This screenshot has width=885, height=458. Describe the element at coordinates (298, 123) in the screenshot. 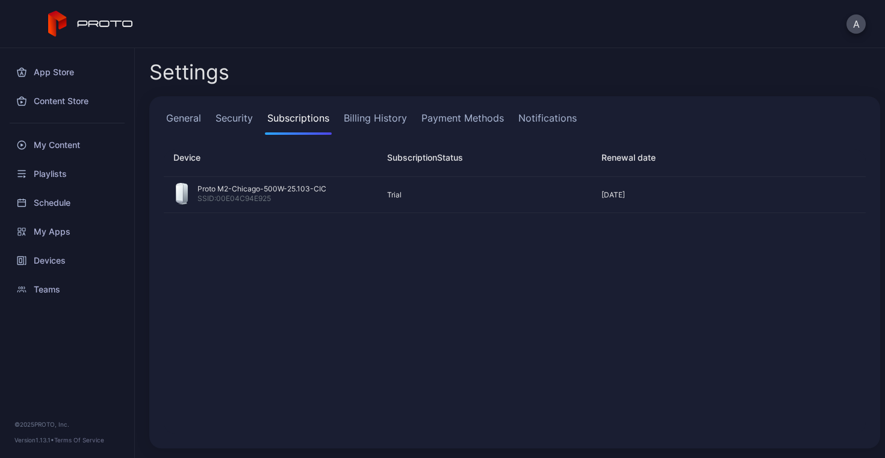

I see `a: Subscriptions` at that location.